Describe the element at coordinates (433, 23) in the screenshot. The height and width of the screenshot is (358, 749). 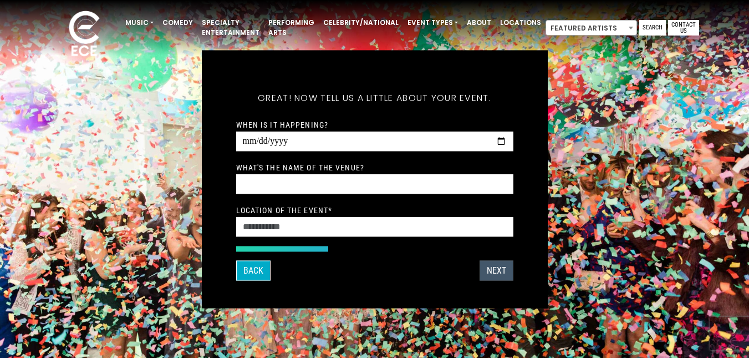
I see `a: Event Types` at that location.